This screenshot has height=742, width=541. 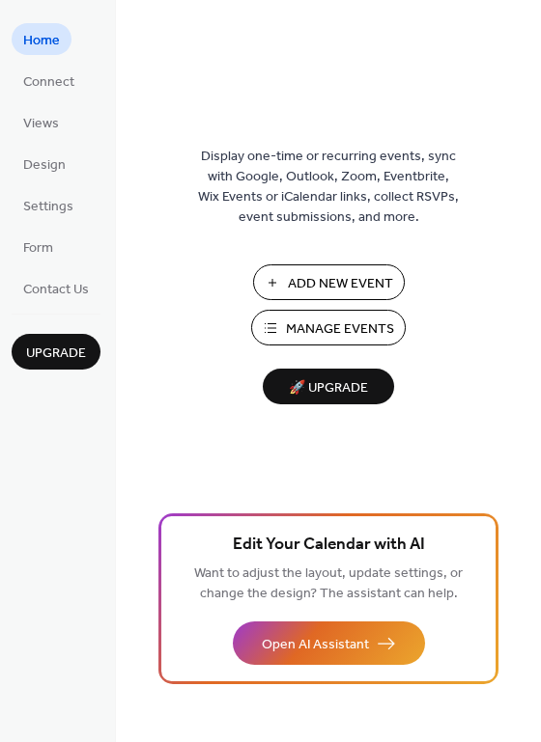 What do you see at coordinates (44, 163) in the screenshot?
I see `a: Design` at bounding box center [44, 163].